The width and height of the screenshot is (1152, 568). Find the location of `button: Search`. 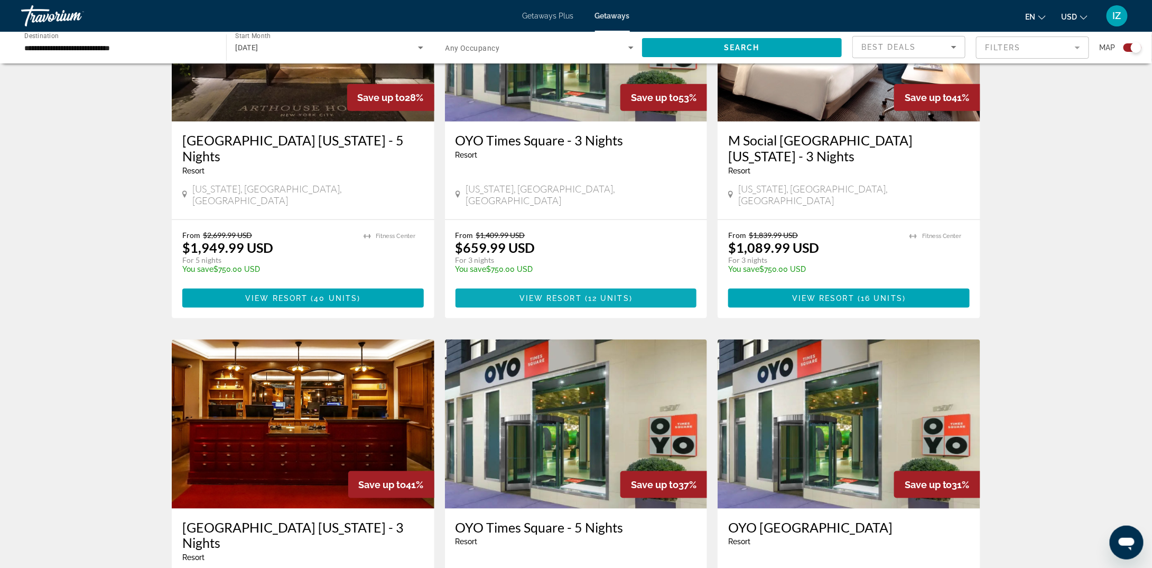

button: Search is located at coordinates (742, 48).